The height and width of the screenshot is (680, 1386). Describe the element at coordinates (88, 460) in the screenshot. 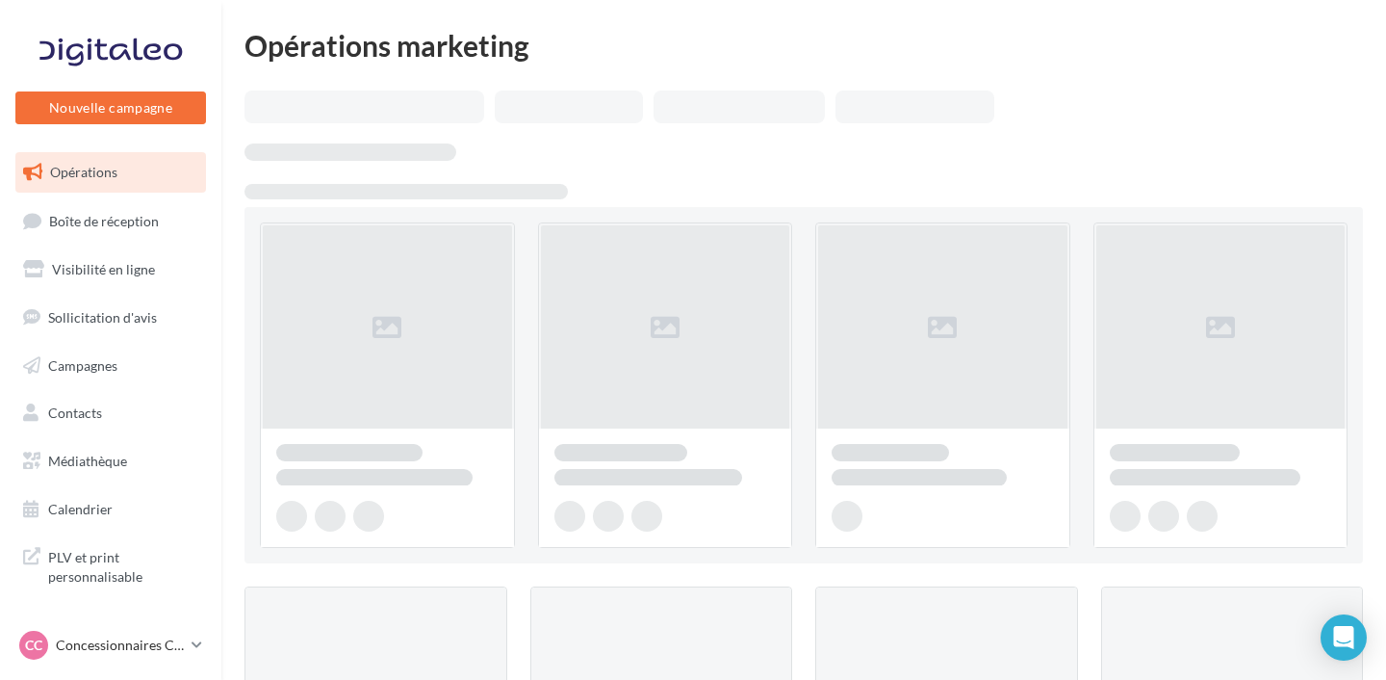

I see `span: Médiathèque` at that location.